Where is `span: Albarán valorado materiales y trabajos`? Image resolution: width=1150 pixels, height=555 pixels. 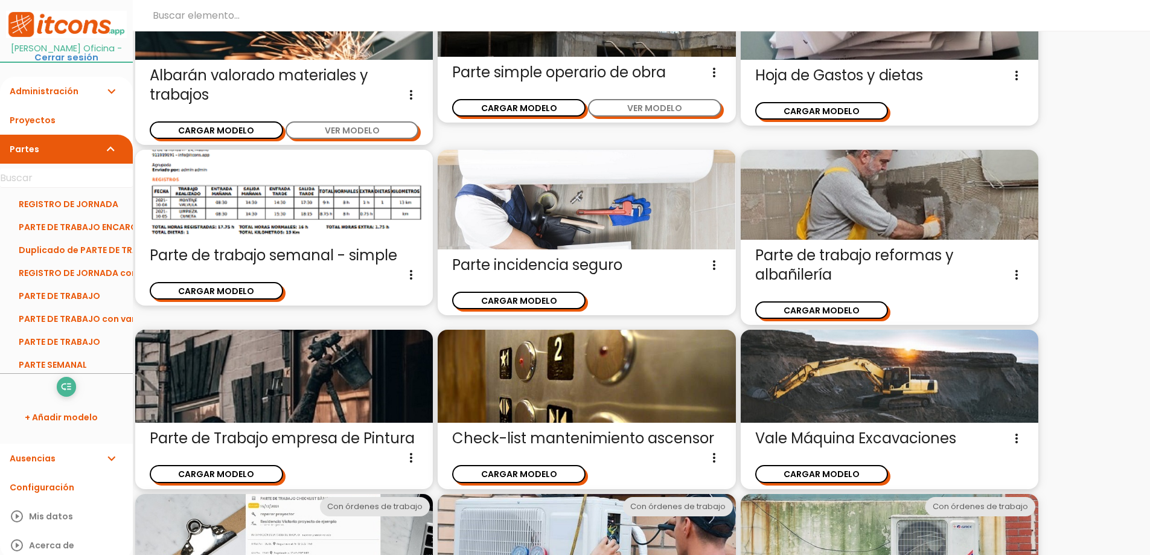 span: Albarán valorado materiales y trabajos is located at coordinates (284, 85).